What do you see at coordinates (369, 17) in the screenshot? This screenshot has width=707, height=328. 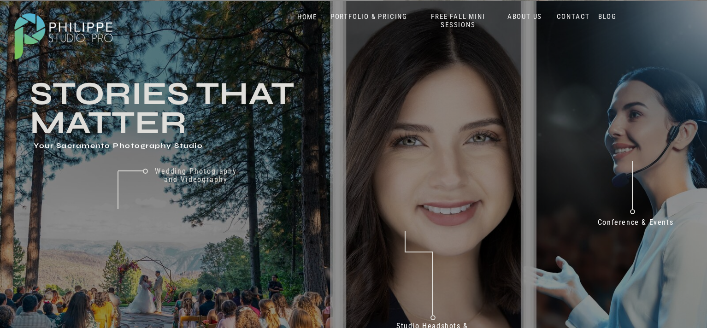 I see `a: PORTFOLIO & PRICING` at bounding box center [369, 17].